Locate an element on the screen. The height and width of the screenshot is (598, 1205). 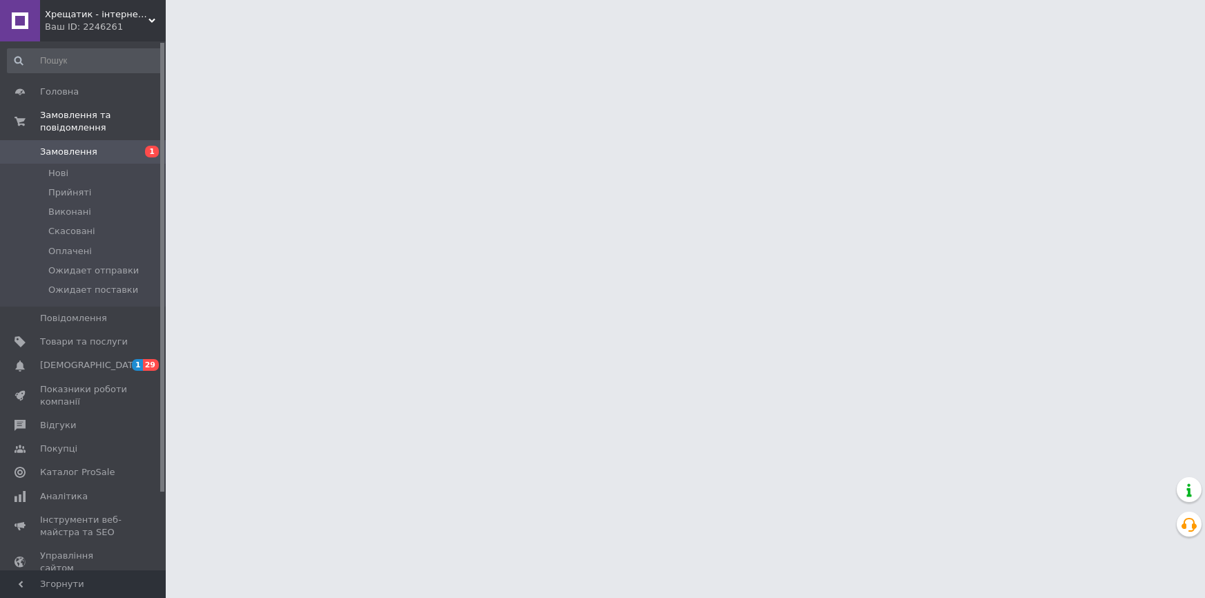
span: Показники роботи компанії is located at coordinates (84, 396).